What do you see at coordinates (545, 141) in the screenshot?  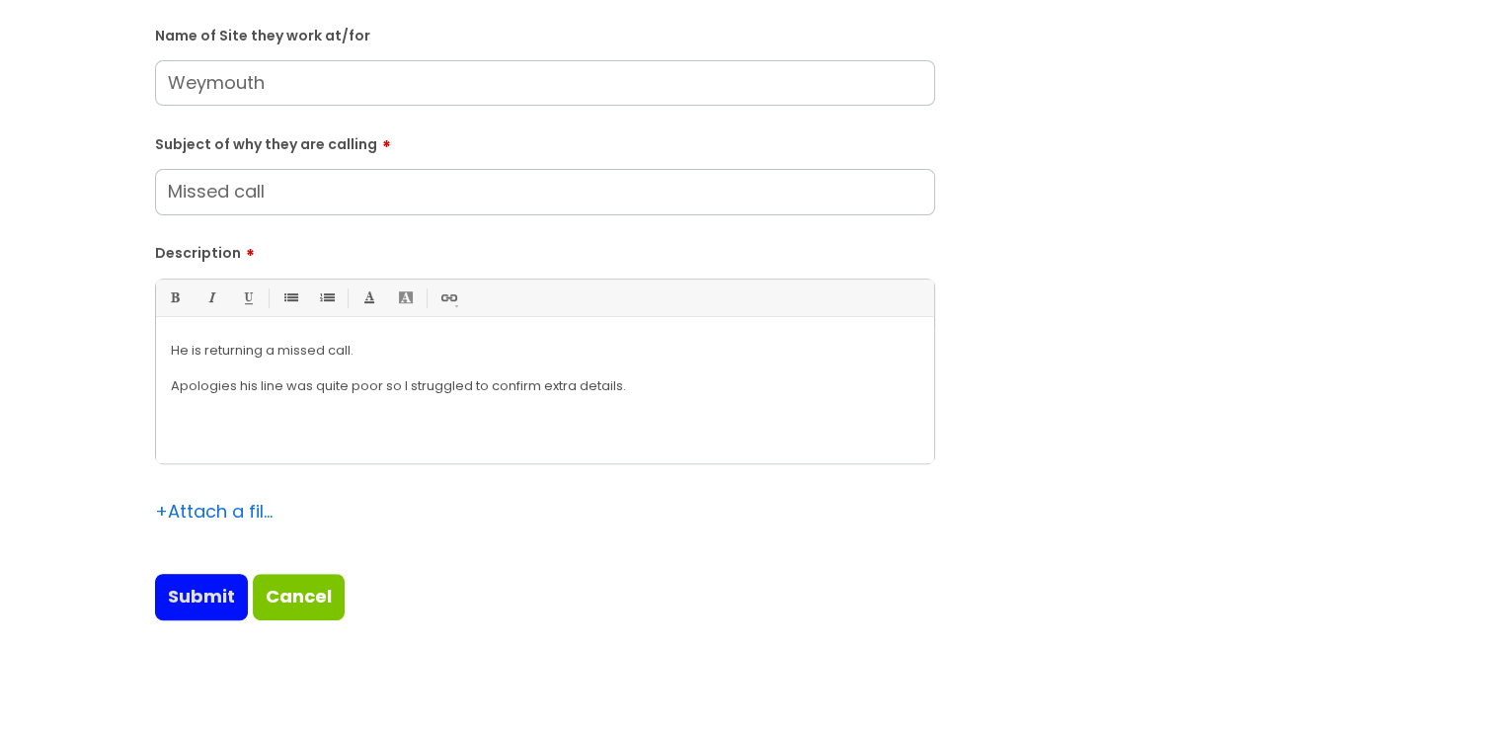 I see `label: Subject of why they are calling` at bounding box center [545, 141].